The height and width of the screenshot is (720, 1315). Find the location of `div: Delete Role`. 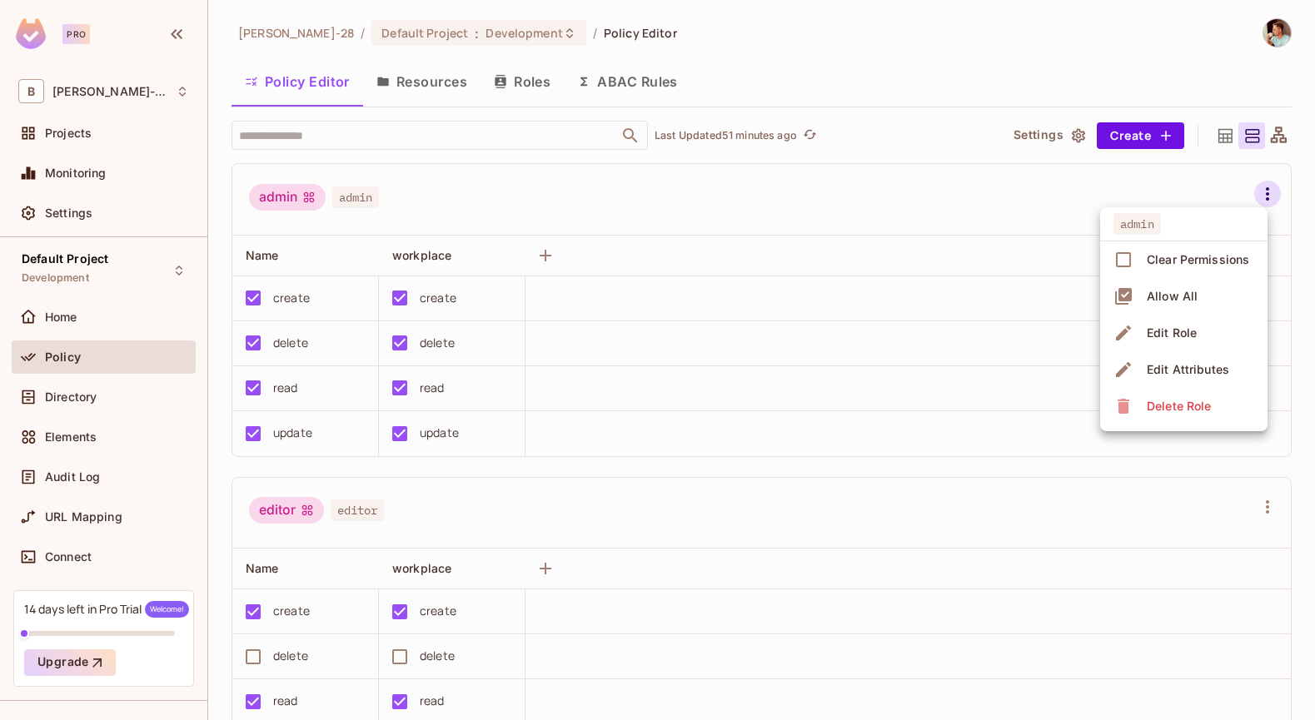

div: Delete Role is located at coordinates (1178, 406).